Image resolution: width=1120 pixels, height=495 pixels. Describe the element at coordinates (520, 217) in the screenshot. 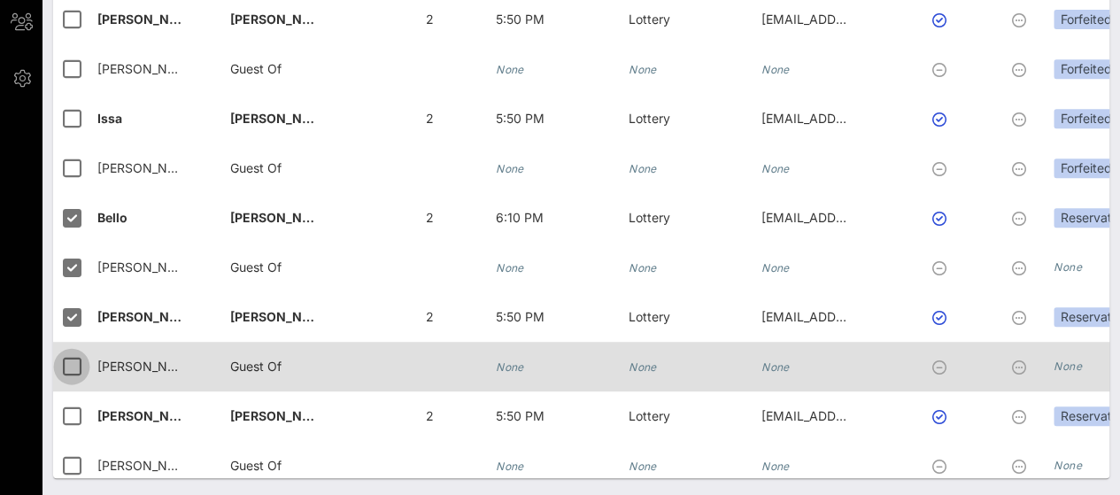

I see `span: 6:10 PM` at that location.